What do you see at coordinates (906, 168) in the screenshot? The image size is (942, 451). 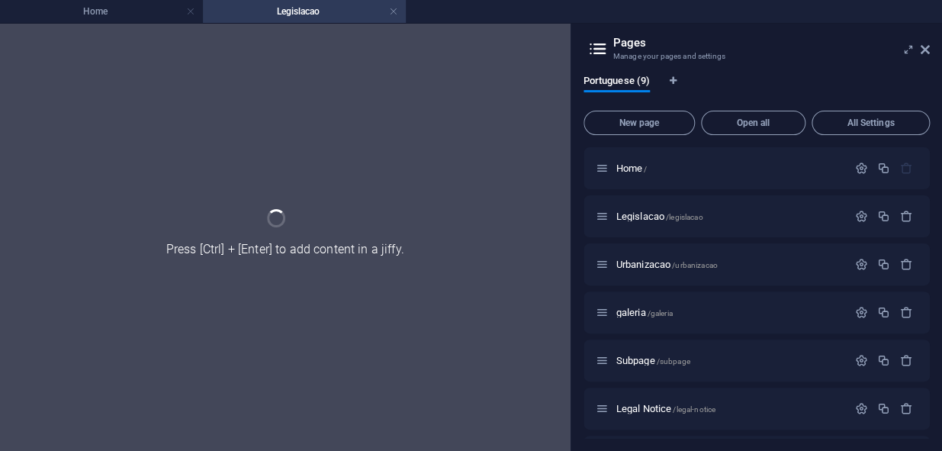 I see `div: The startpage cannot be deleted` at bounding box center [906, 168].